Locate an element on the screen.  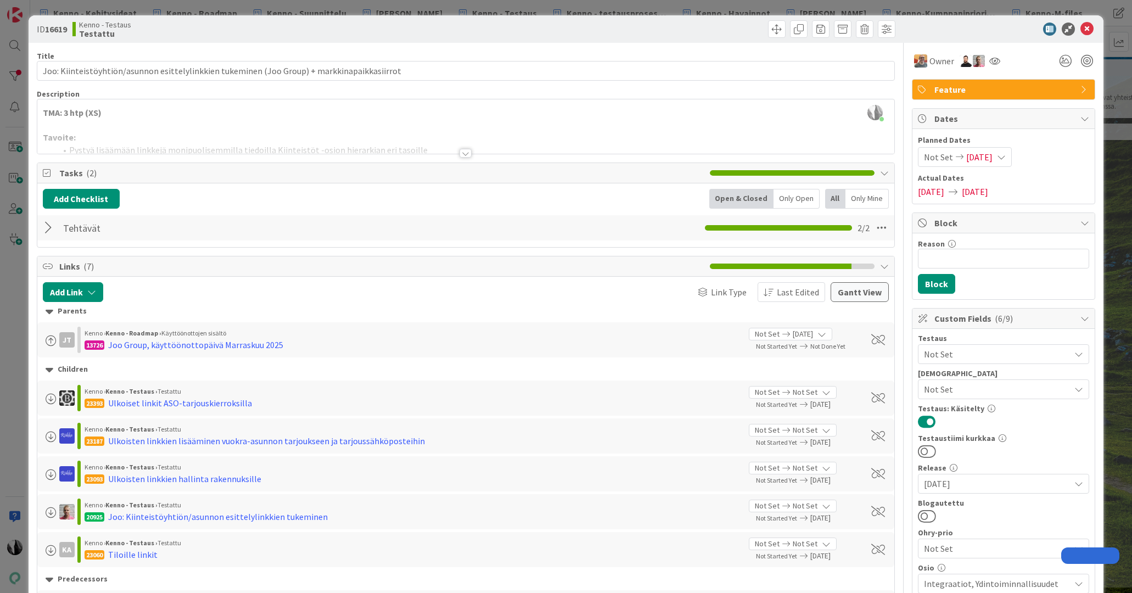
div: 13726 is located at coordinates (94, 345).